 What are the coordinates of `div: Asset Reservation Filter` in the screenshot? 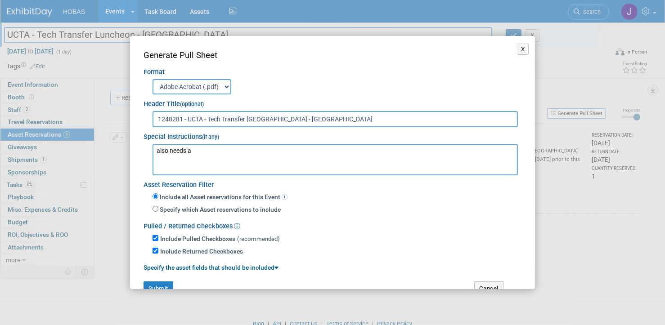 It's located at (332, 183).